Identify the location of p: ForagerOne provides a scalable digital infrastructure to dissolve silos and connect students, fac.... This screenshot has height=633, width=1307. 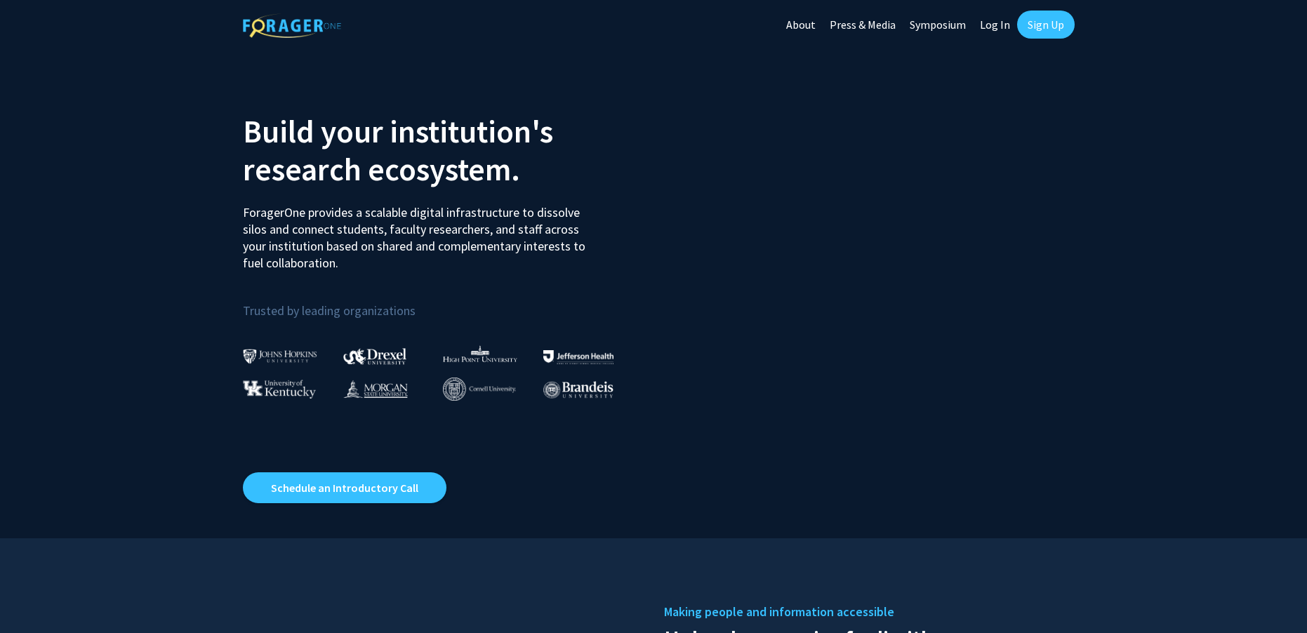
(419, 232).